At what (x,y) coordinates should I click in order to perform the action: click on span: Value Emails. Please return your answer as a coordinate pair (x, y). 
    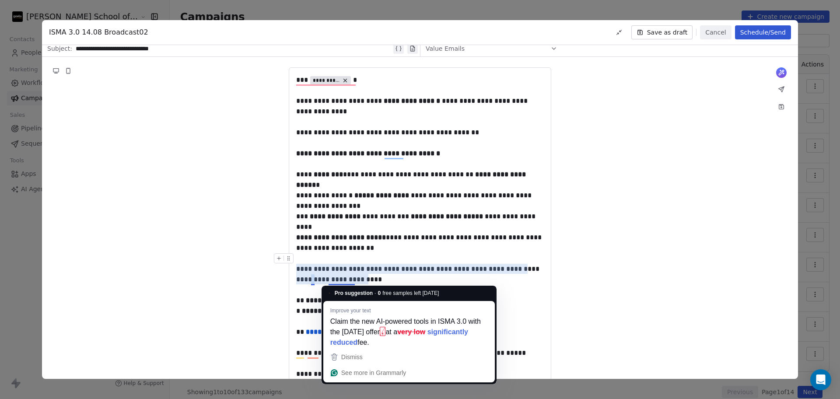
    Looking at the image, I should click on (445, 49).